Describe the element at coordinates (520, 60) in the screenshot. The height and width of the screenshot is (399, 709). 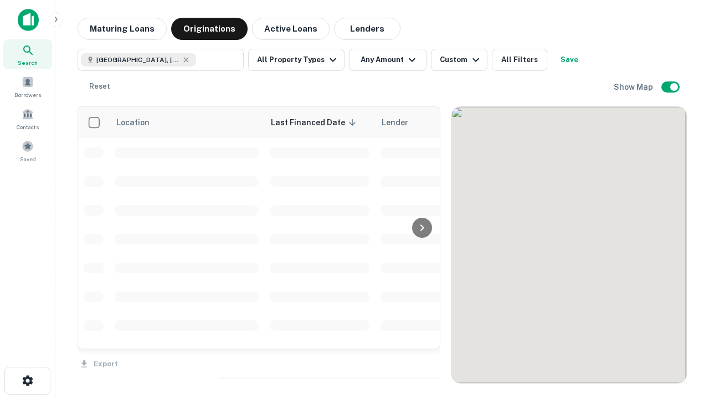
I see `button: All Filters` at that location.